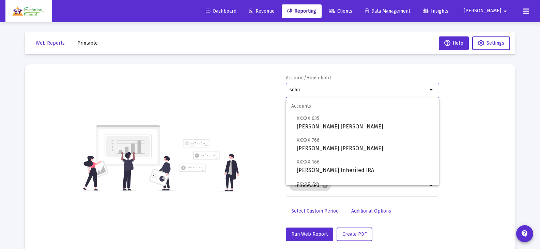 The width and height of the screenshot is (540, 249). What do you see at coordinates (387, 11) in the screenshot?
I see `a: Data Management` at bounding box center [387, 11].